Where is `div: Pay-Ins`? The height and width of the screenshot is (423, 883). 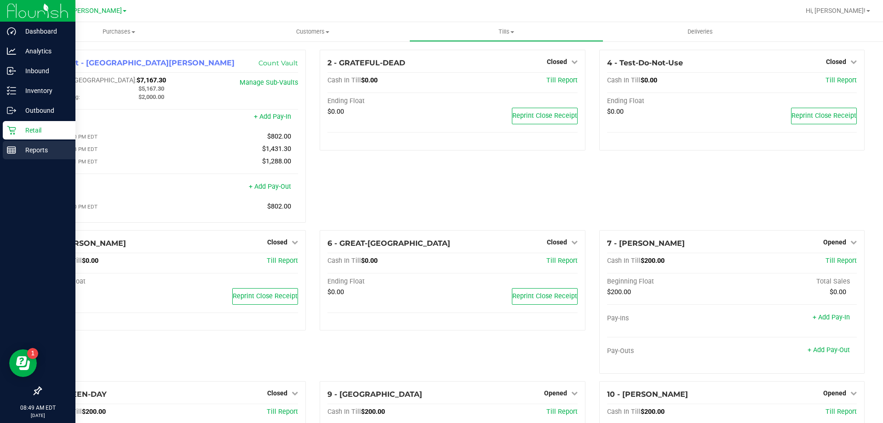 div: Pay-Ins is located at coordinates (670, 318).